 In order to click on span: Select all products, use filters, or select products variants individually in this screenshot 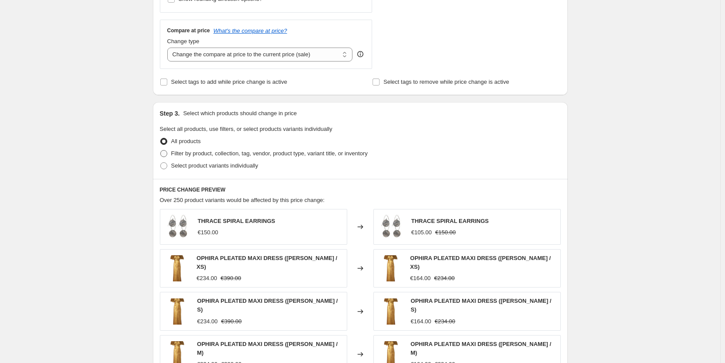, I will do `click(246, 129)`.